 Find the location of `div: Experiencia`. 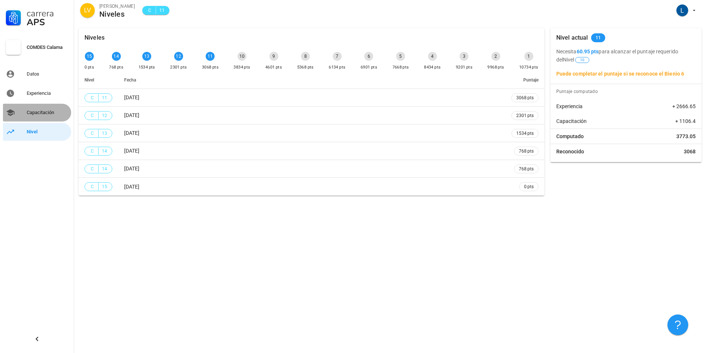

div: Experiencia is located at coordinates (47, 93).